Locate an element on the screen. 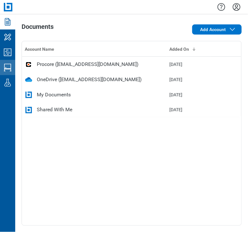 The width and height of the screenshot is (248, 232). svg: Documents is located at coordinates (8, 22).